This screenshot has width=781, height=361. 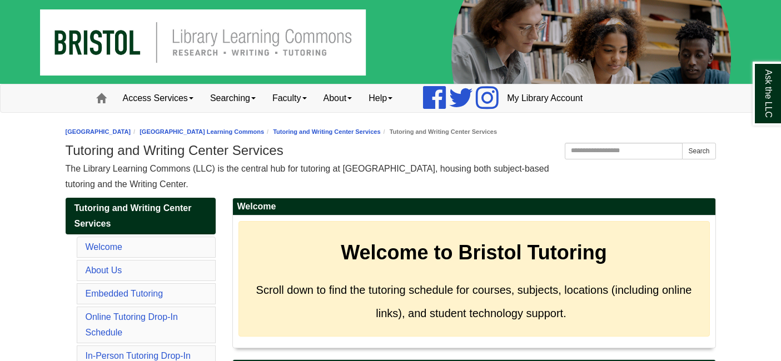 I want to click on nav: breadcrumb, so click(x=391, y=132).